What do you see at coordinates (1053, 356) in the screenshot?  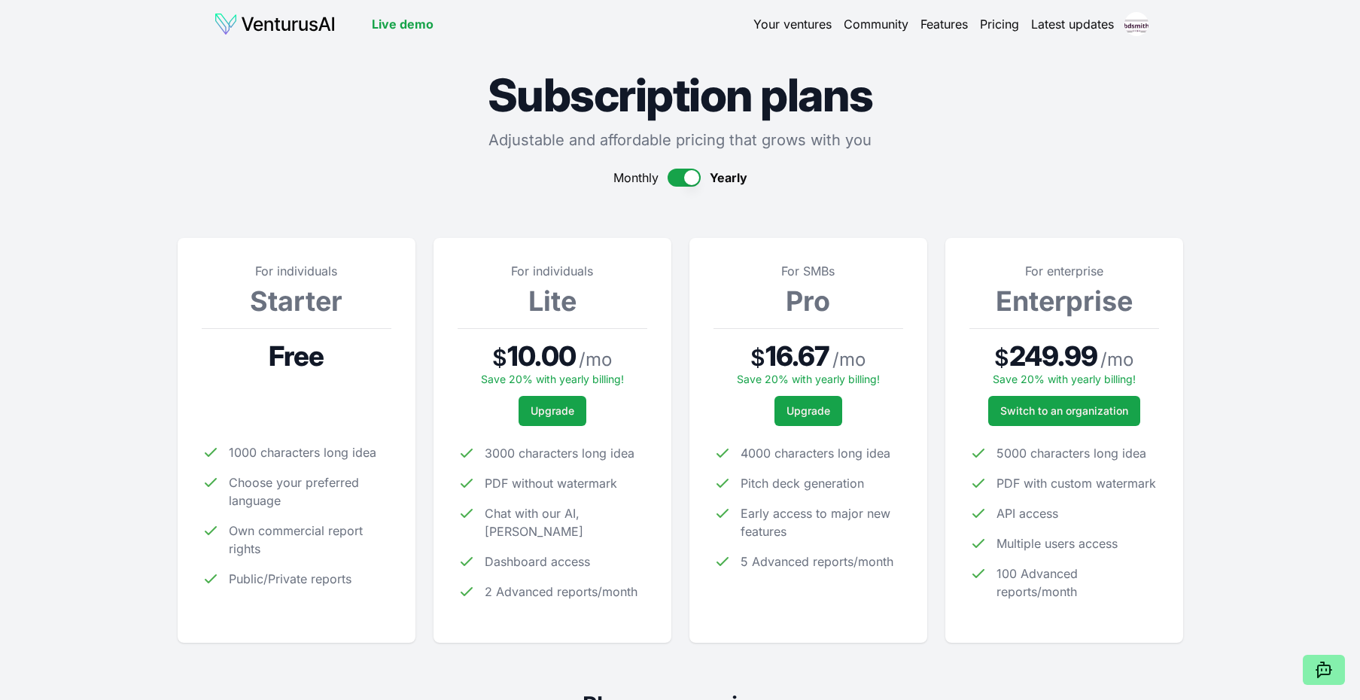 I see `span: 249.99` at bounding box center [1053, 356].